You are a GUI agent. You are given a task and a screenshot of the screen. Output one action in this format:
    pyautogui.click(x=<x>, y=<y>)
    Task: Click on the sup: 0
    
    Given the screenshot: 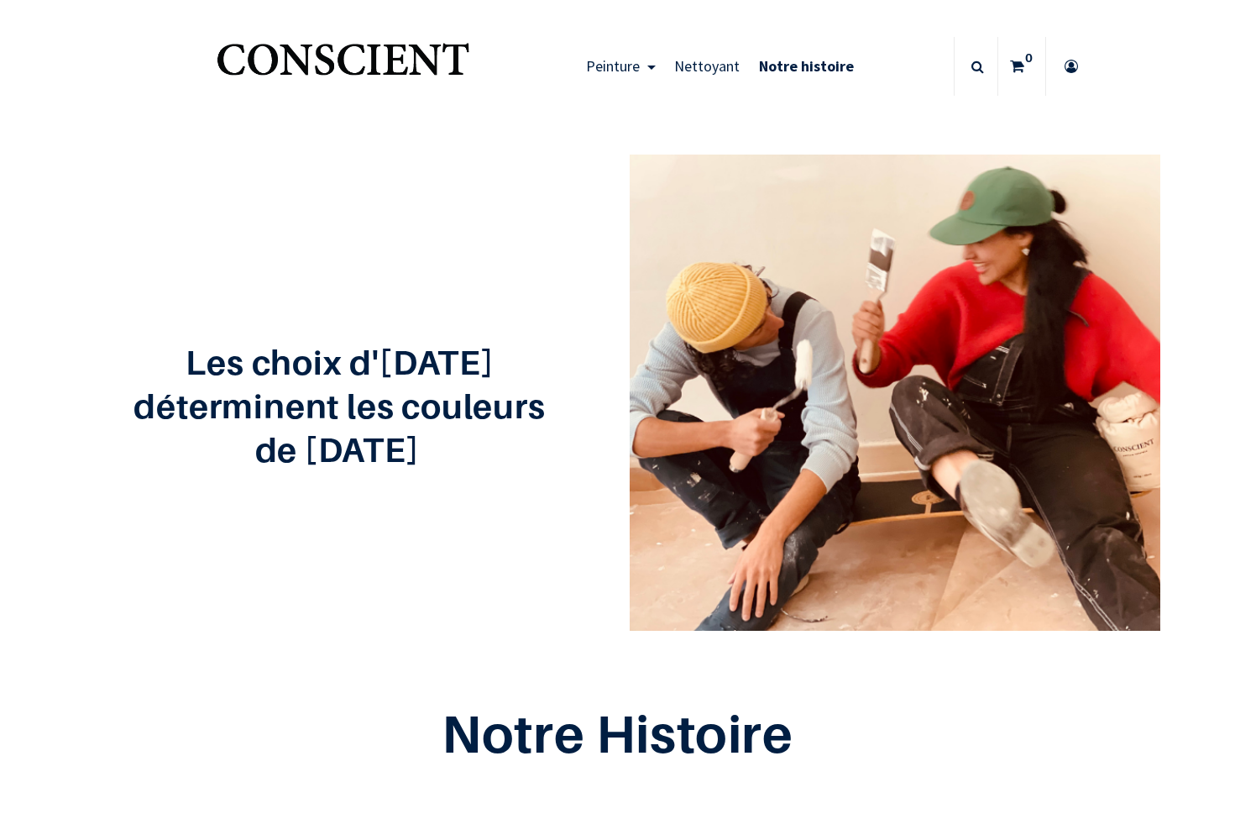 What is the action you would take?
    pyautogui.click(x=1029, y=58)
    